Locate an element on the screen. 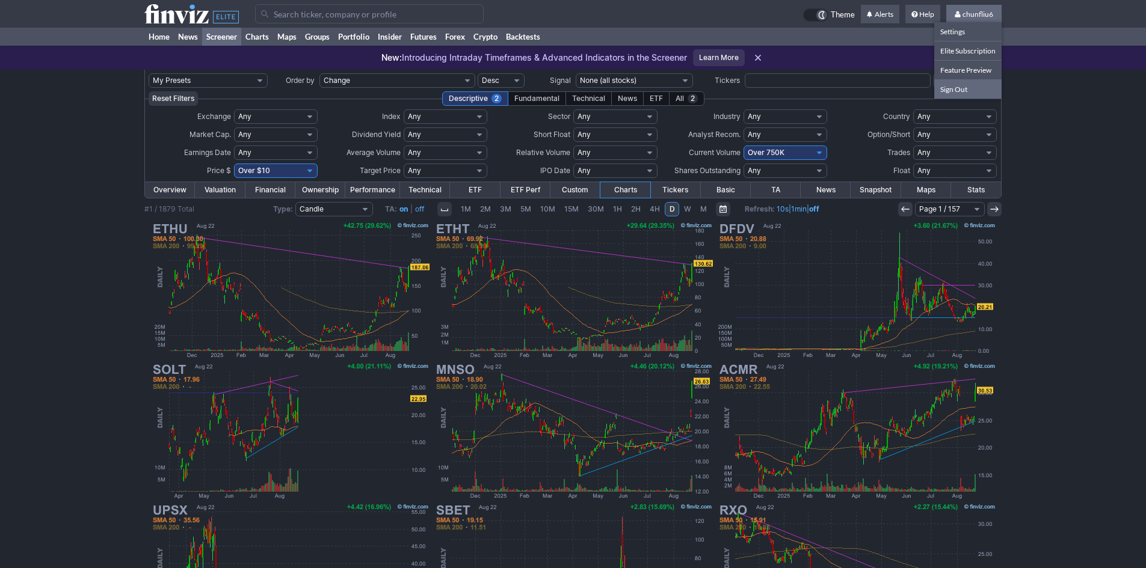 The height and width of the screenshot is (568, 1146). span: Price $ is located at coordinates (219, 170).